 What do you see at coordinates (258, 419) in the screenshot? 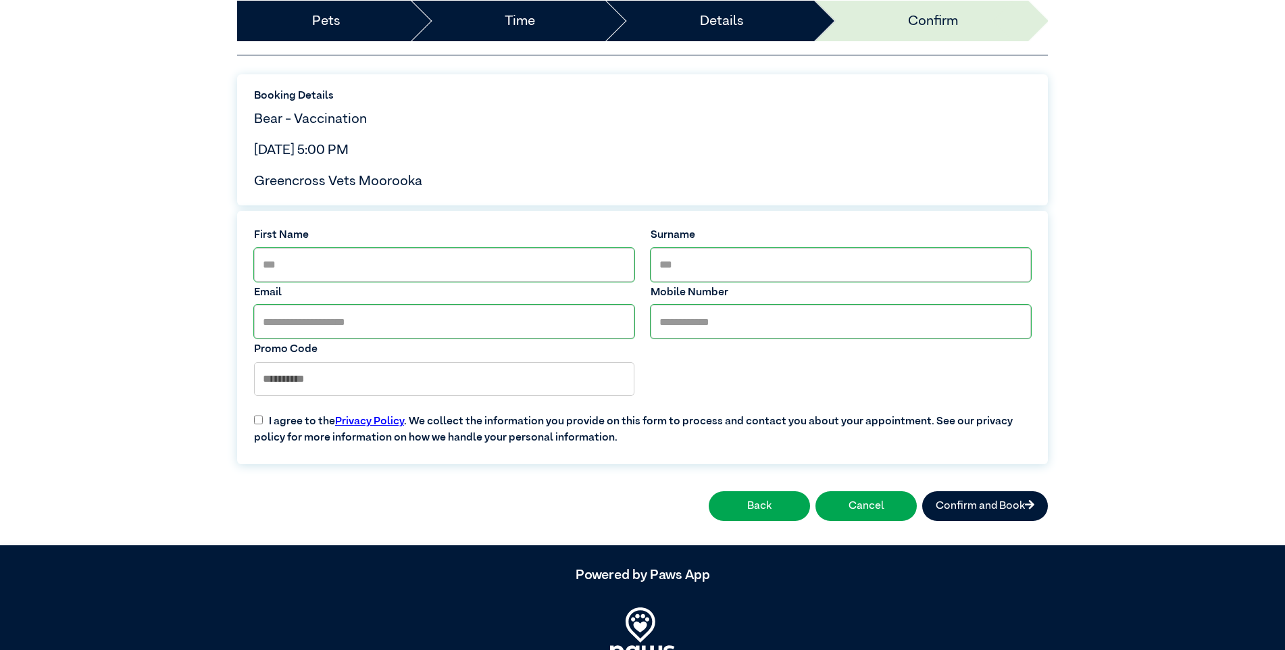
I see `input: I agree to thePrivacy Policy. We collect the information you provide on this form to process and ...` at bounding box center [258, 419].